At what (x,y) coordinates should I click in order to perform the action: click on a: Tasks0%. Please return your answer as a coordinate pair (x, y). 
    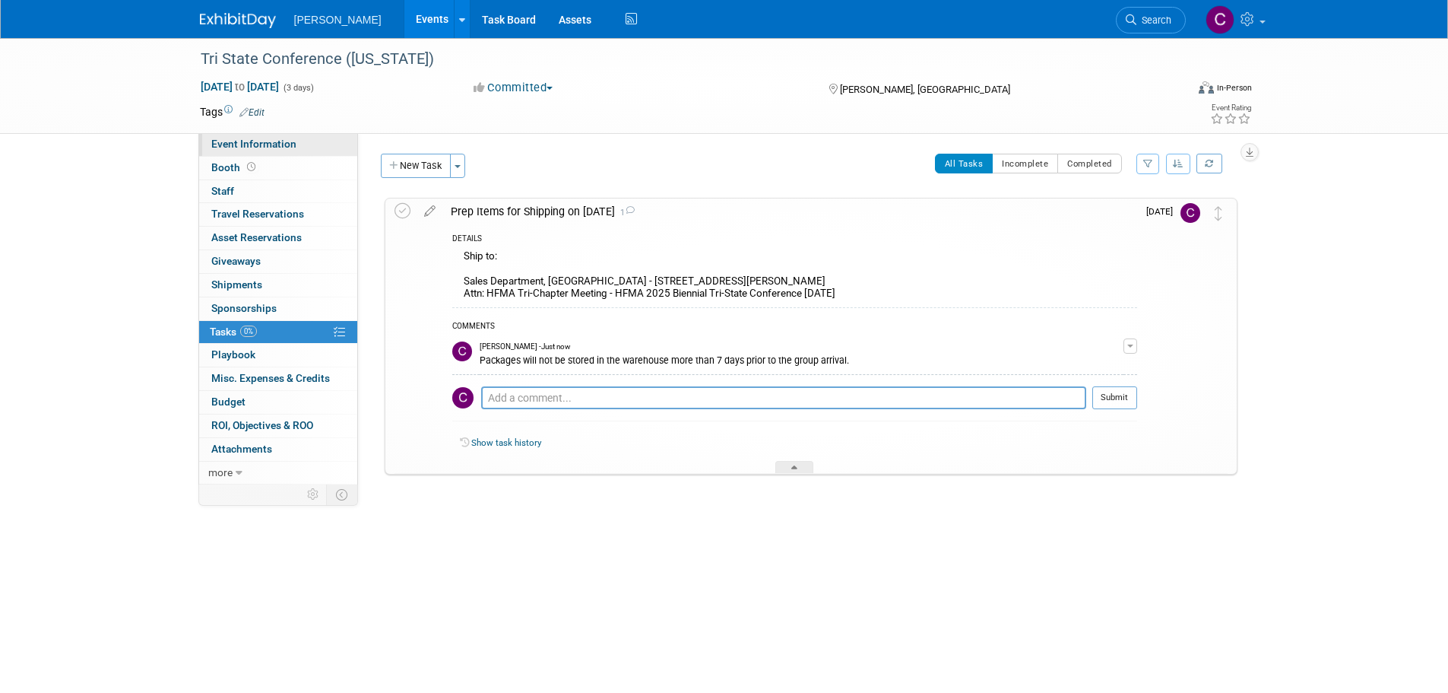
    Looking at the image, I should click on (278, 332).